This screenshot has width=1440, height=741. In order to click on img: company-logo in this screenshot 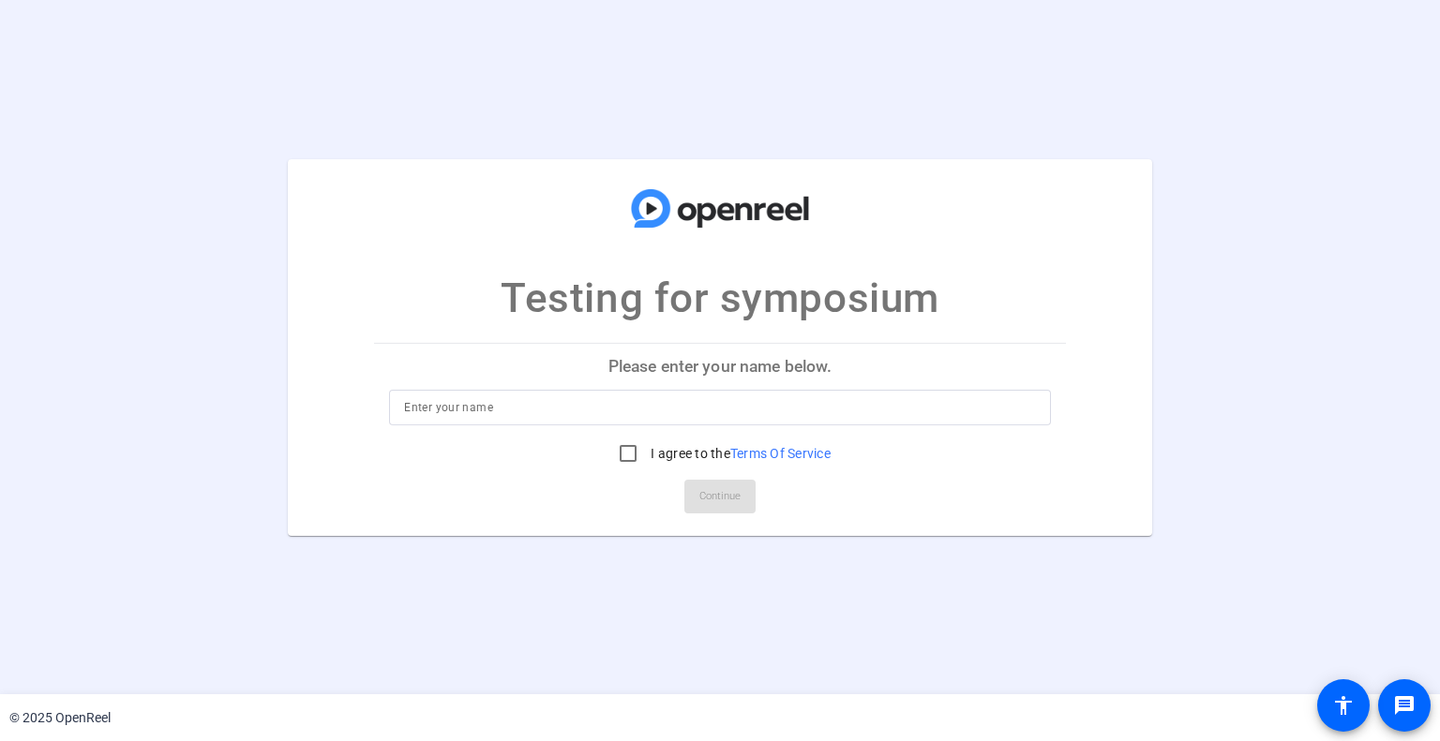, I will do `click(720, 208)`.